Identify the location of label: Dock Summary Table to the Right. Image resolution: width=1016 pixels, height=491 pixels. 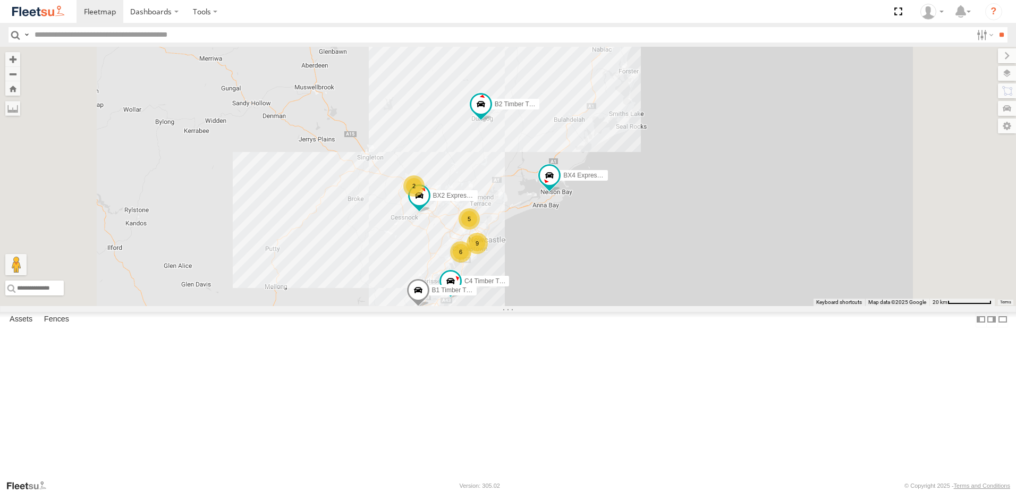
(991, 319).